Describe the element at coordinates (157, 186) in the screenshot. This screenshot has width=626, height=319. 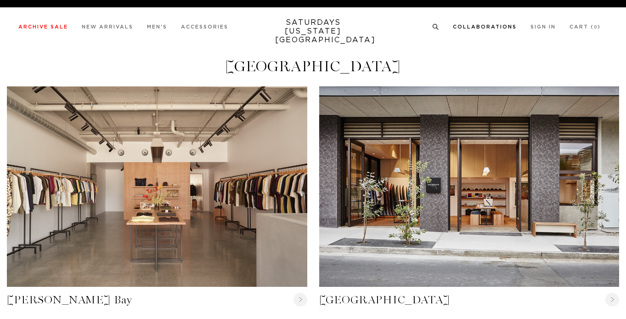
I see `div: Byron Bay` at that location.